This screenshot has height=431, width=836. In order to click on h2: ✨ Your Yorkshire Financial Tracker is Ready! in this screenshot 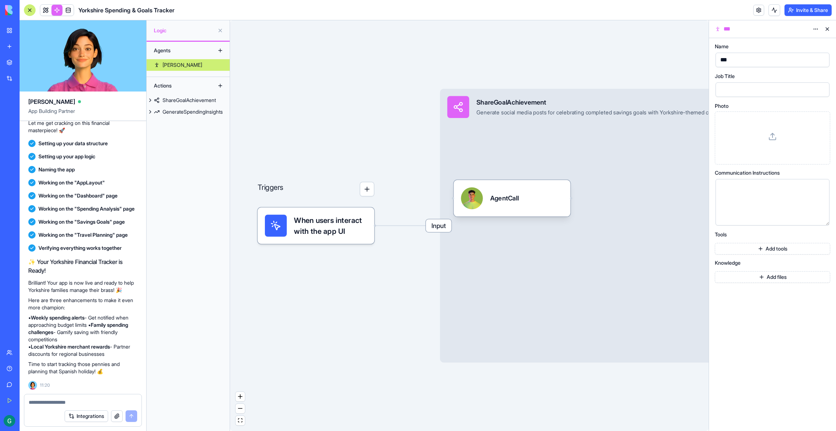, I will do `click(83, 266)`.